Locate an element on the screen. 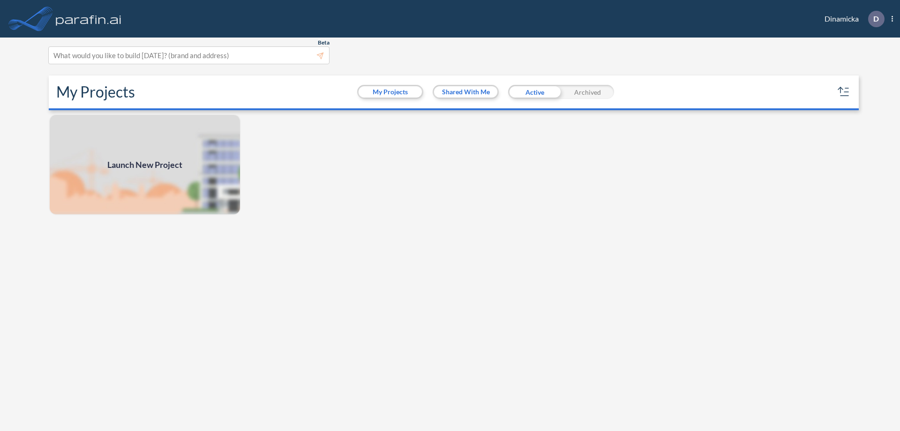 Image resolution: width=900 pixels, height=431 pixels. span: Beta is located at coordinates (324, 43).